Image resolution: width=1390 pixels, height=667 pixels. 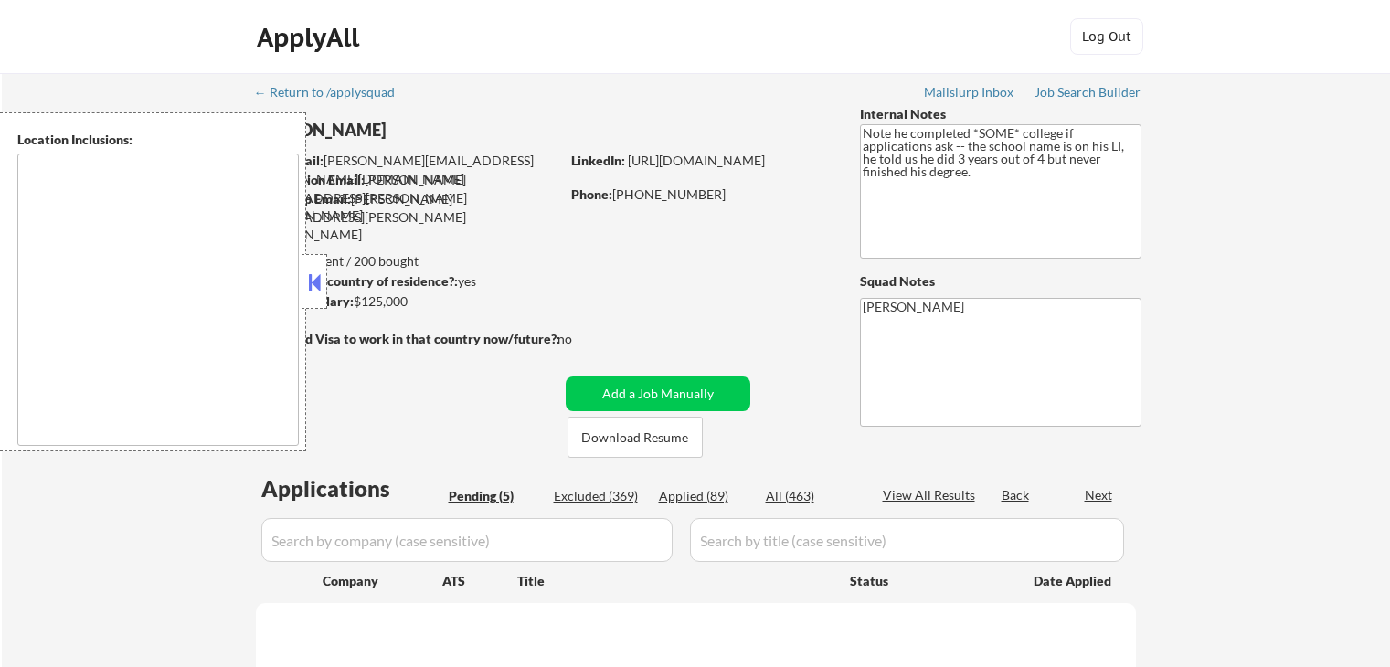 What do you see at coordinates (1106, 37) in the screenshot?
I see `button: Log Out` at bounding box center [1106, 37].